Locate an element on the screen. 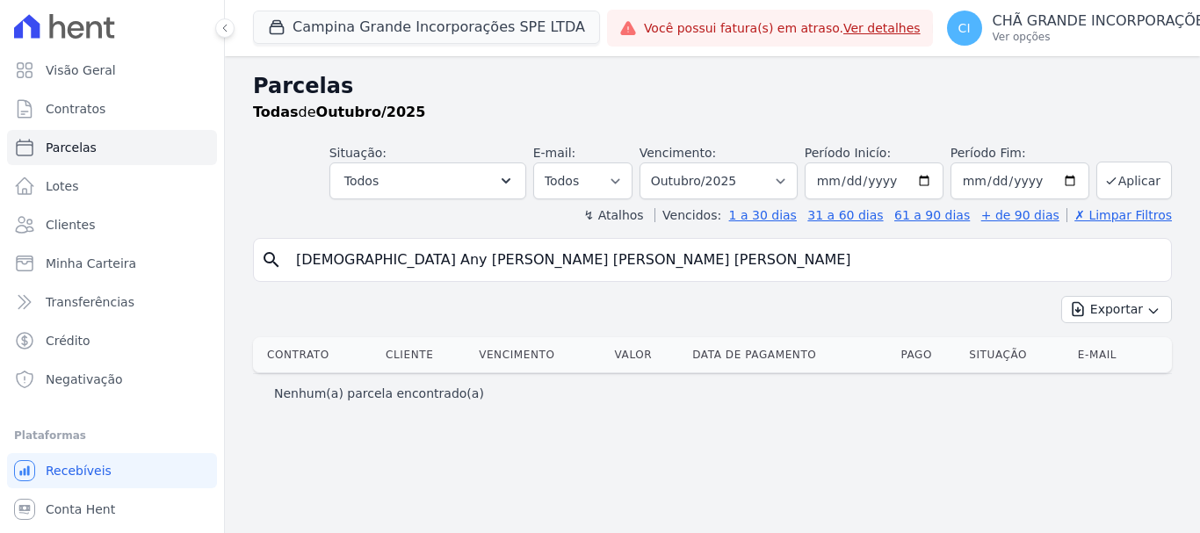 The image size is (1200, 533). a: Transferências is located at coordinates (112, 302).